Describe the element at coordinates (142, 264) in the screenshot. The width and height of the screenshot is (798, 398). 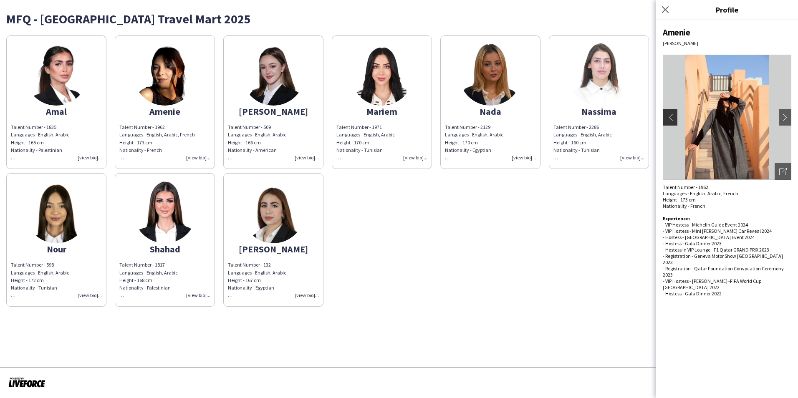
I see `span: Talent Number - 1817` at that location.